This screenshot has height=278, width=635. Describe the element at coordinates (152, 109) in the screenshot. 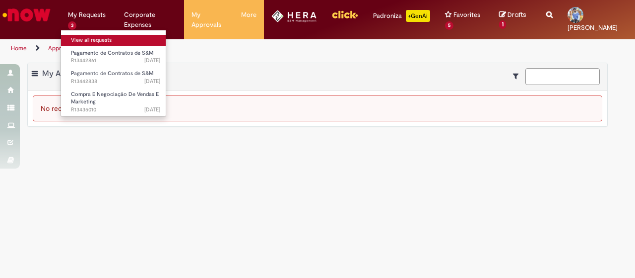

I see `time: 21/08/2025 09:40:54` at that location.